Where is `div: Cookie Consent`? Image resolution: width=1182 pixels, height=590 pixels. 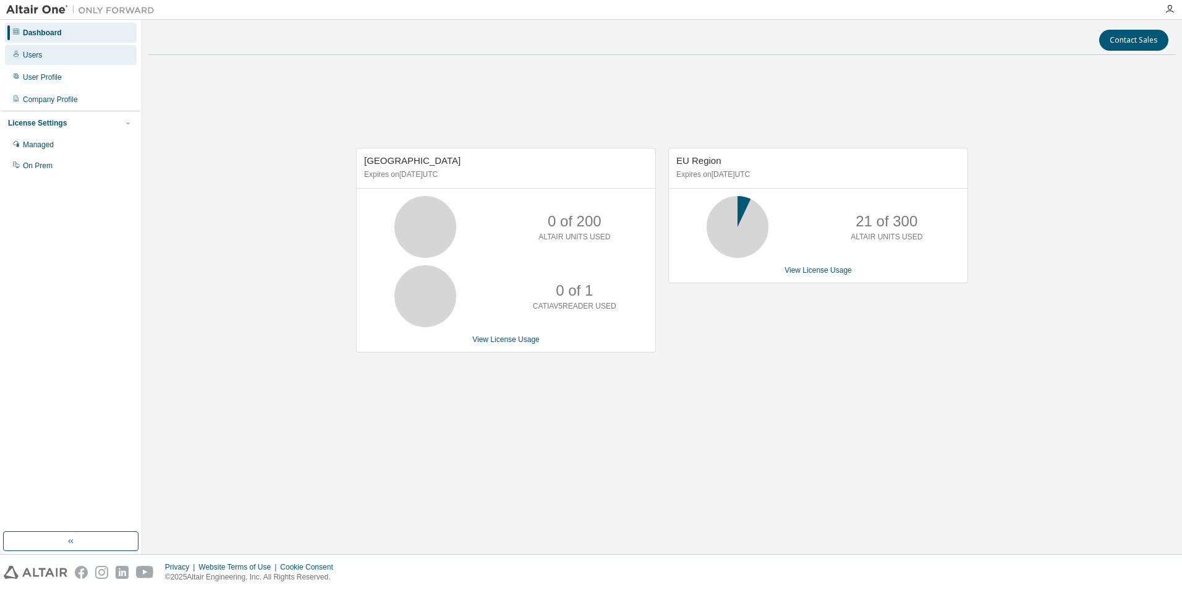
div: Cookie Consent is located at coordinates (310, 567).